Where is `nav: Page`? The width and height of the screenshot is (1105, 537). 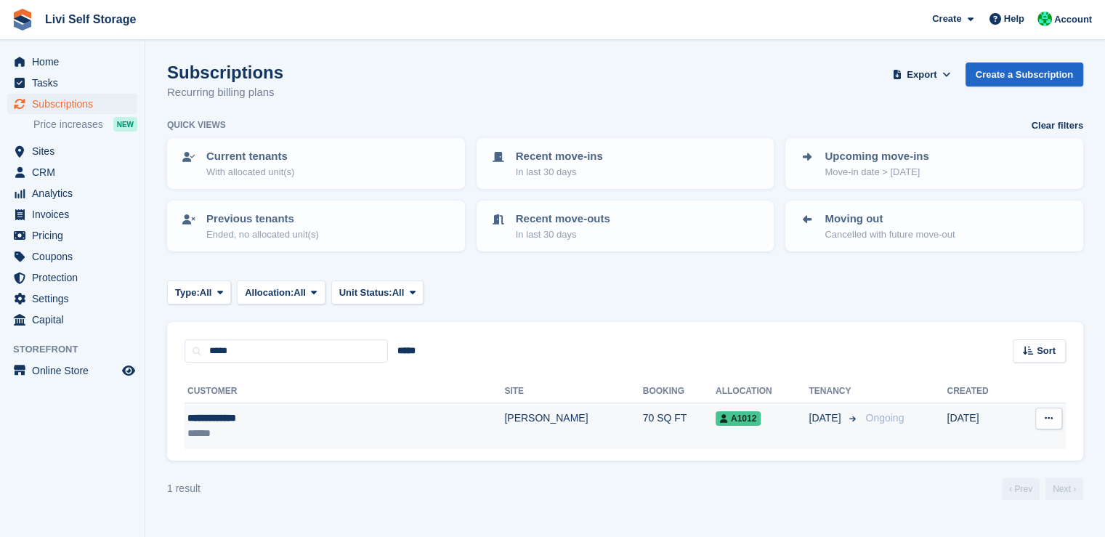 nav: Page is located at coordinates (1042, 489).